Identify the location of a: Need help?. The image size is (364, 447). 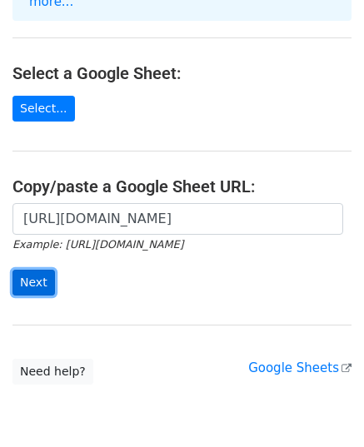
(52, 371).